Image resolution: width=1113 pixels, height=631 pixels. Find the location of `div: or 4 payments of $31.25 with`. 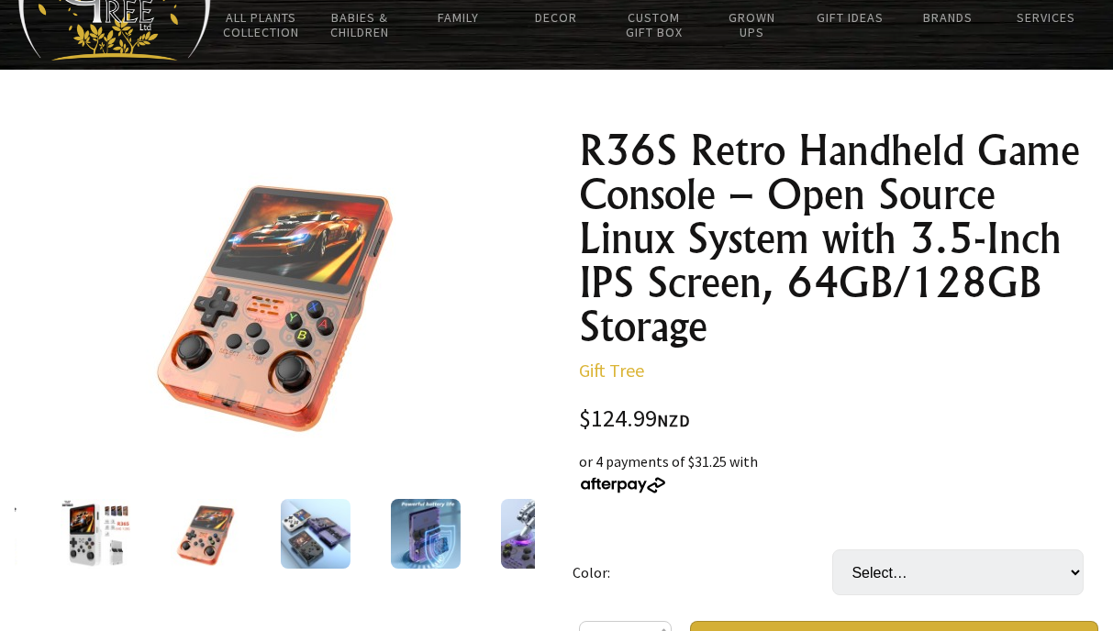

div: or 4 payments of $31.25 with is located at coordinates (839, 472).